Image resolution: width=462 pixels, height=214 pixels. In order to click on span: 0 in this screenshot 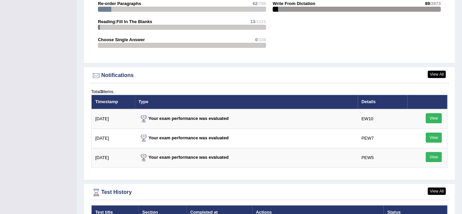, I will do `click(256, 39)`.